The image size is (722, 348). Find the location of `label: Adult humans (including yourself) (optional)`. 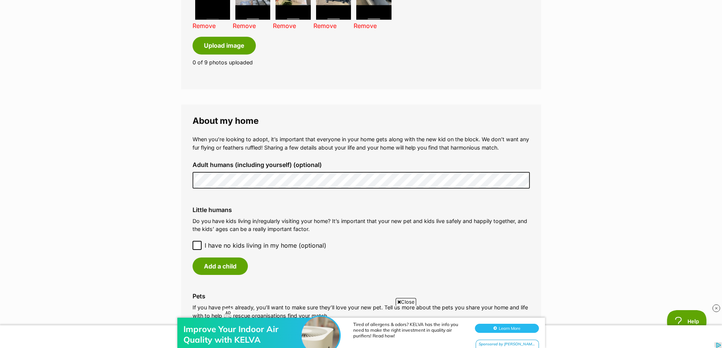

label: Adult humans (including yourself) (optional) is located at coordinates (361, 165).